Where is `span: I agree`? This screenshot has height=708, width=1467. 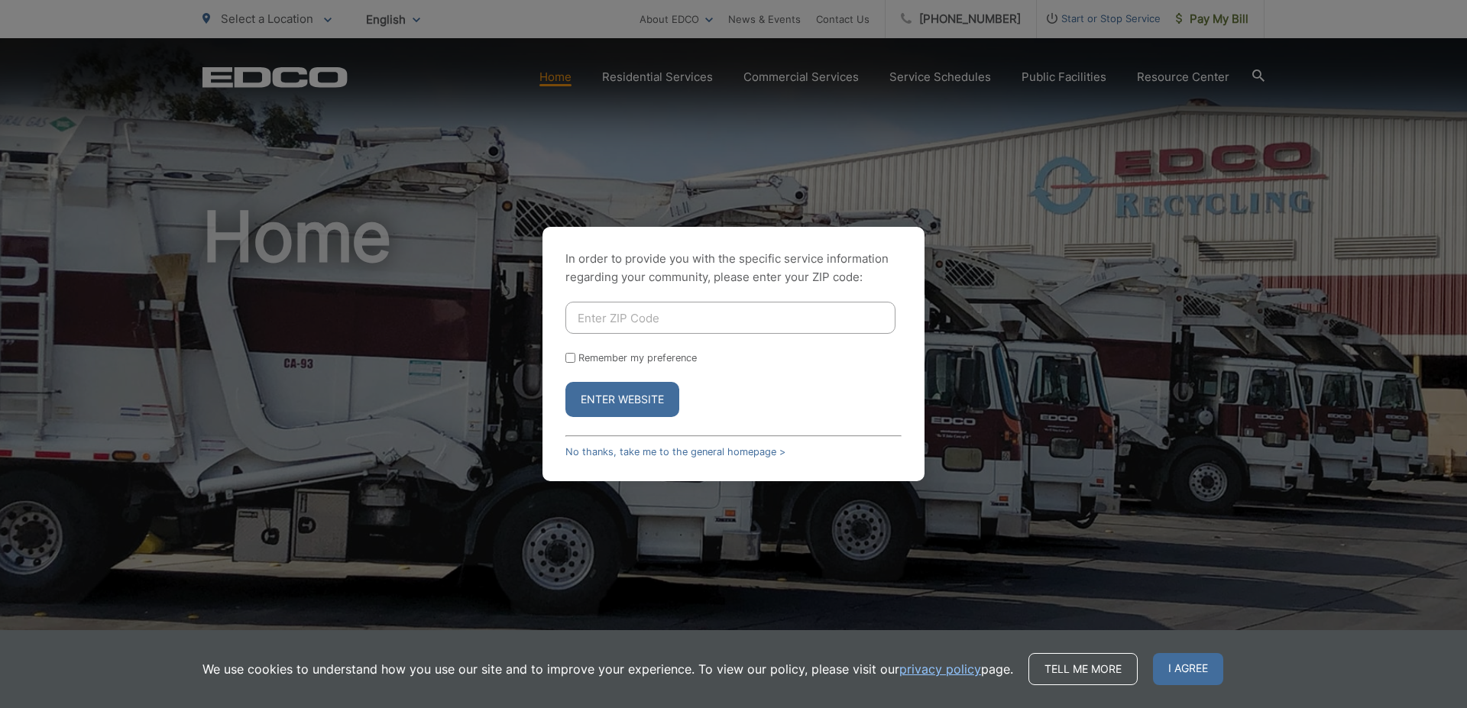 span: I agree is located at coordinates (1188, 669).